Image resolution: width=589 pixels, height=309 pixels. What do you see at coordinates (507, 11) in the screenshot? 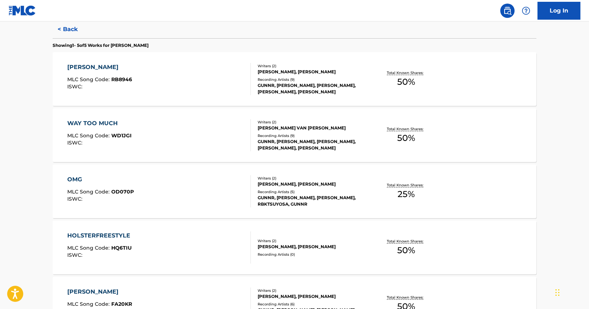
I see `img: search` at bounding box center [507, 11].